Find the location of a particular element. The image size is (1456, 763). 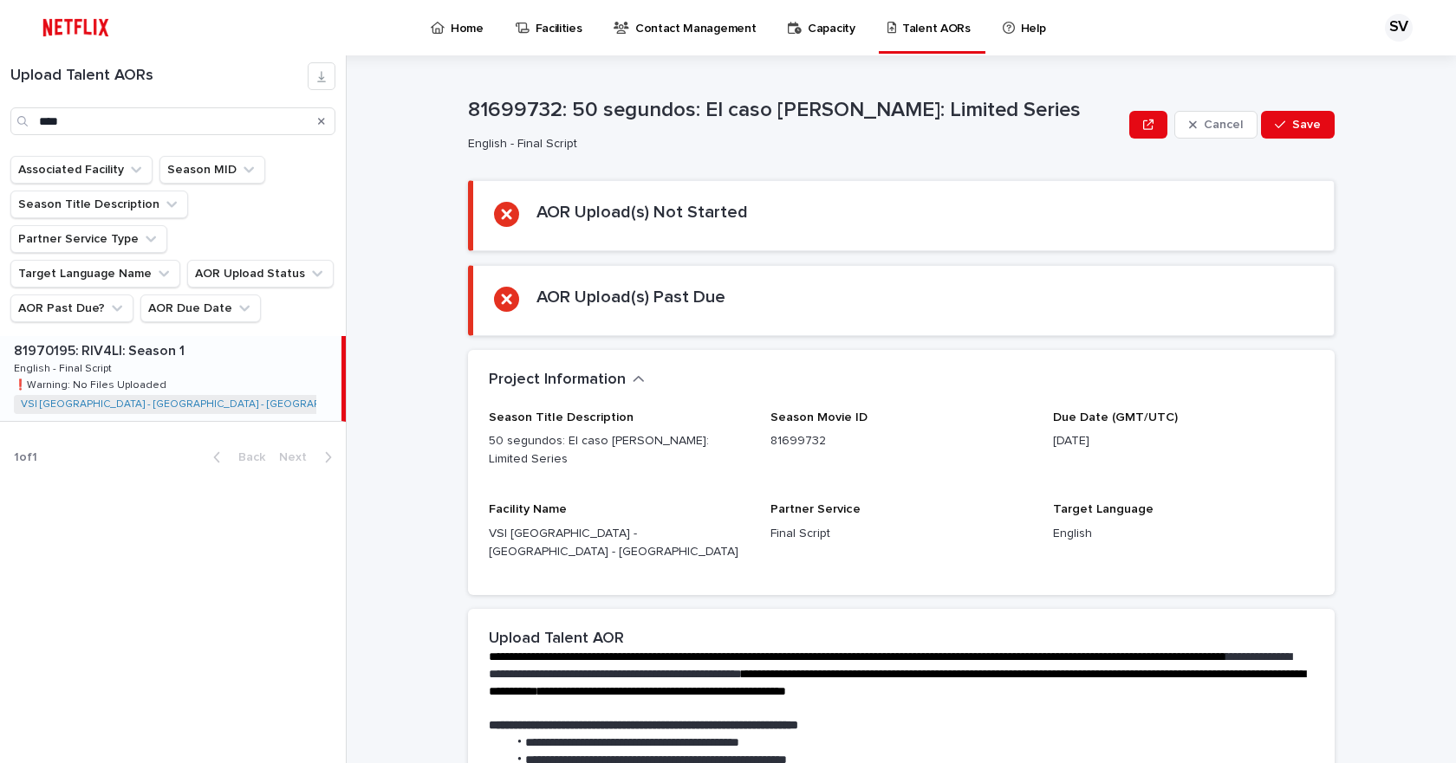

p: Final Script is located at coordinates (900, 534).